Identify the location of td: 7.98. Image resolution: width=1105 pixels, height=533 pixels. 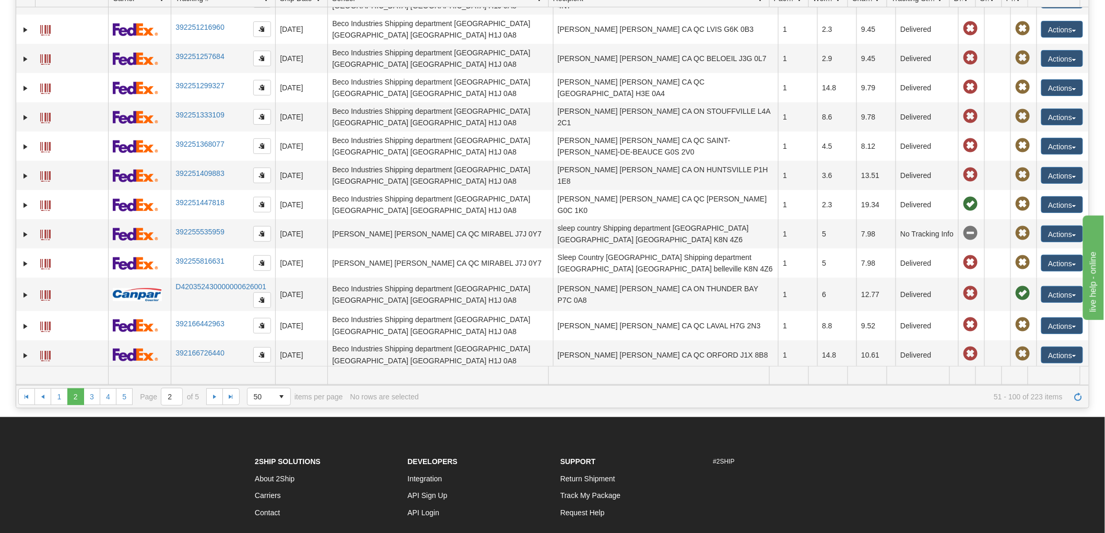
(876, 263).